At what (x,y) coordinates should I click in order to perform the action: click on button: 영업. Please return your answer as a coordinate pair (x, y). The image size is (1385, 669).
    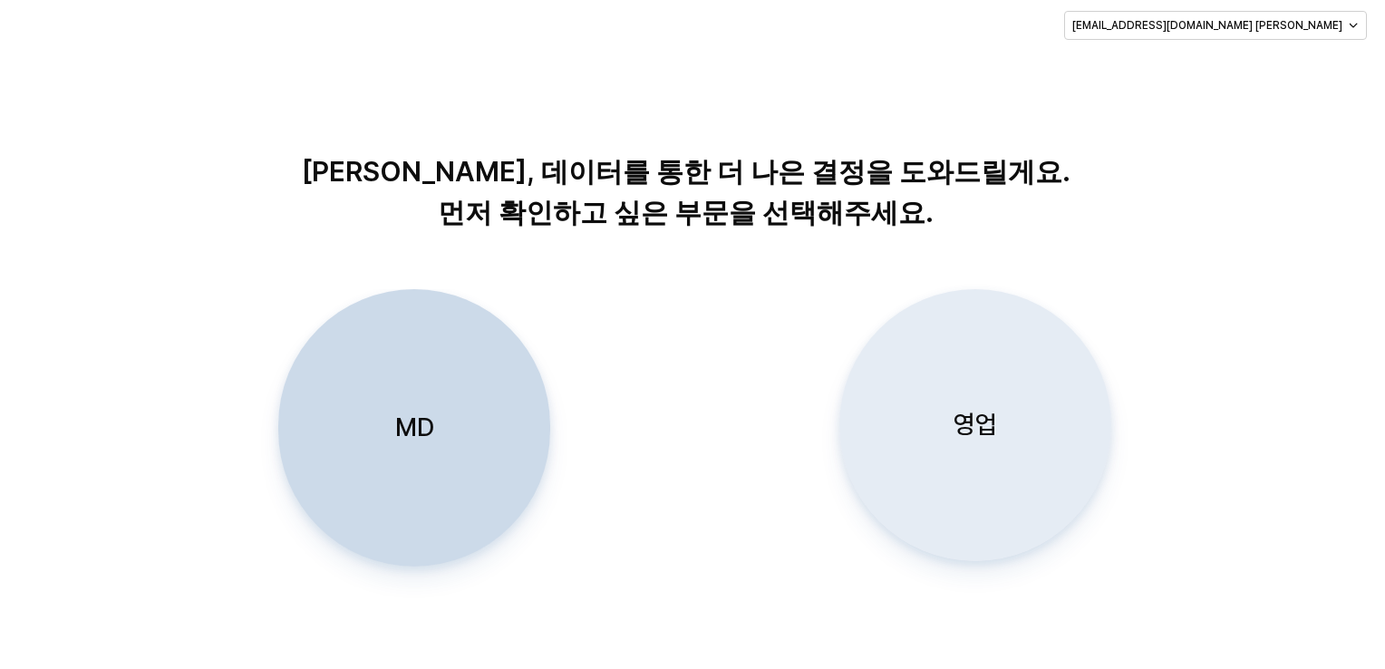
    Looking at the image, I should click on (976, 425).